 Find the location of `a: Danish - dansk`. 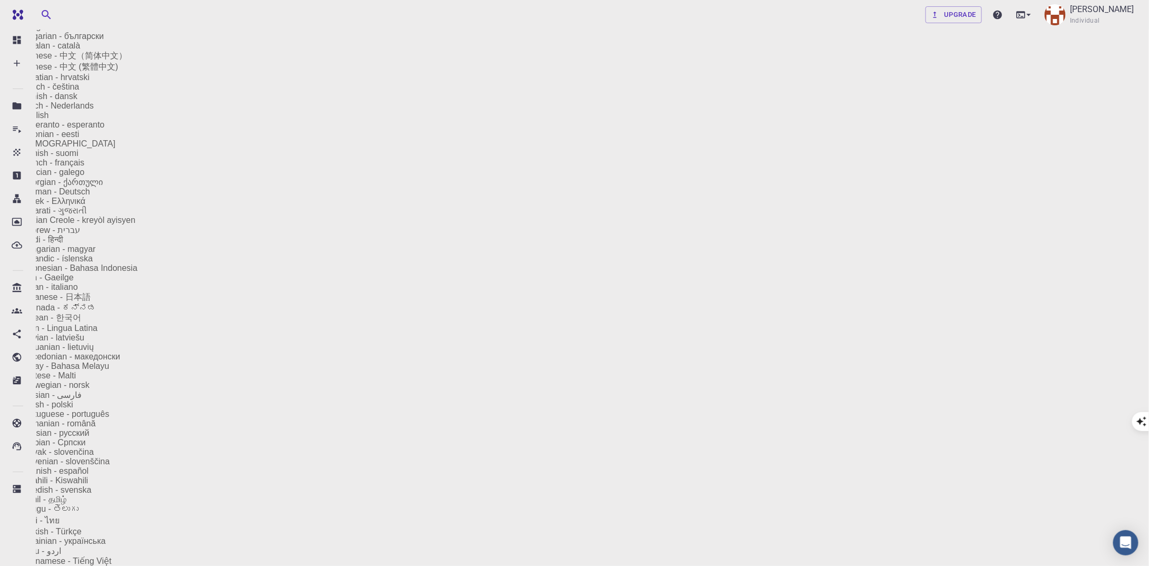

a: Danish - dansk is located at coordinates (49, 96).